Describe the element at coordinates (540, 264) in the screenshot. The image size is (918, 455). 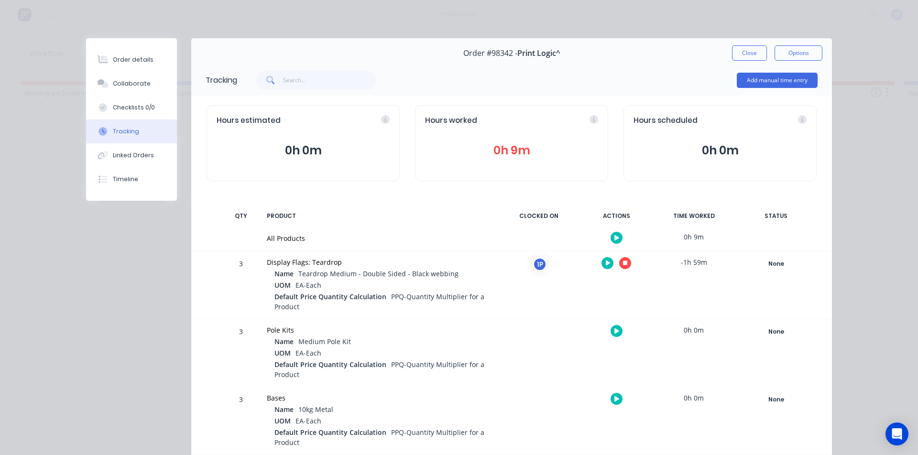
I see `div: 1P` at that location.